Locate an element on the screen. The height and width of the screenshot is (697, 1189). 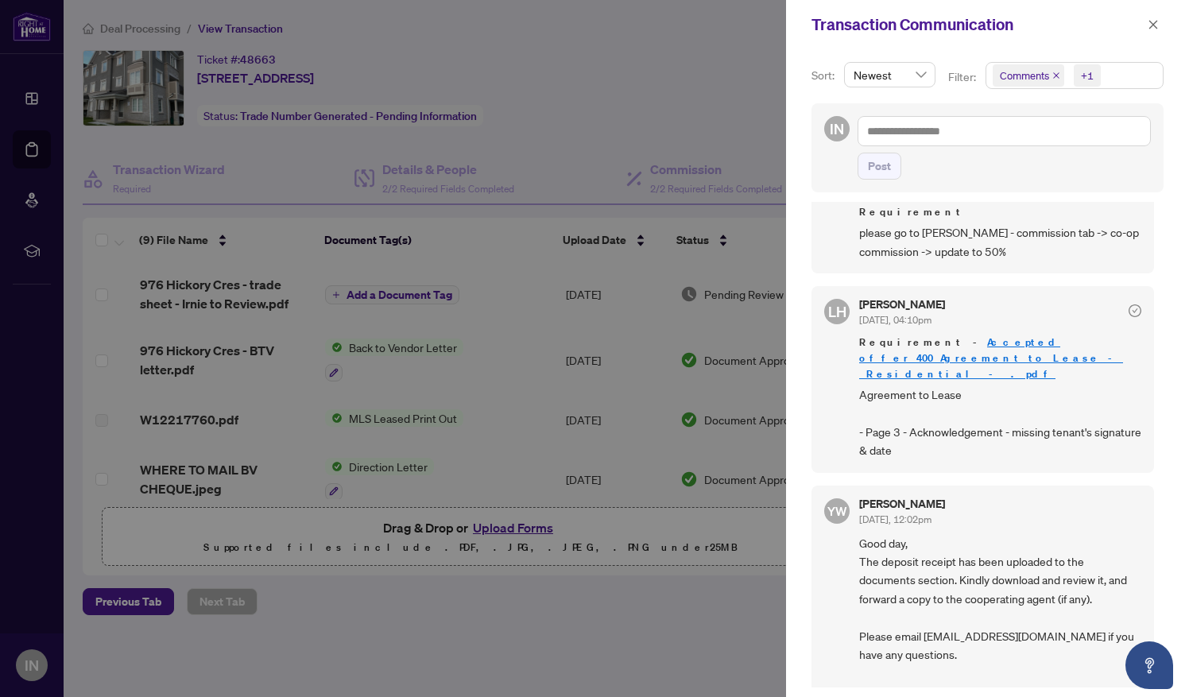
div: Transaction Communication is located at coordinates (977, 25).